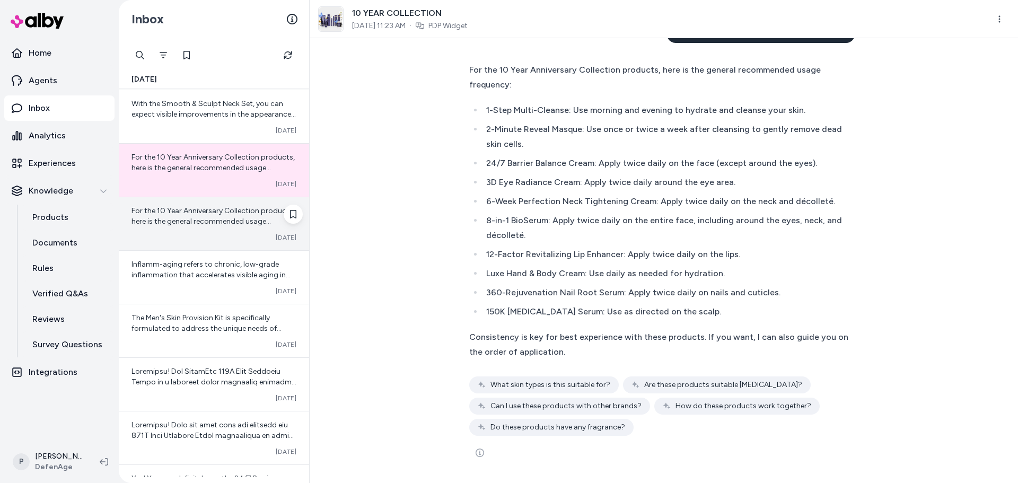 The width and height of the screenshot is (1018, 483). What do you see at coordinates (214, 330) in the screenshot?
I see `a: The Men's Skin Provision Kit is specifically formulated to address the unique needs of men's skin...` at bounding box center [214, 330].